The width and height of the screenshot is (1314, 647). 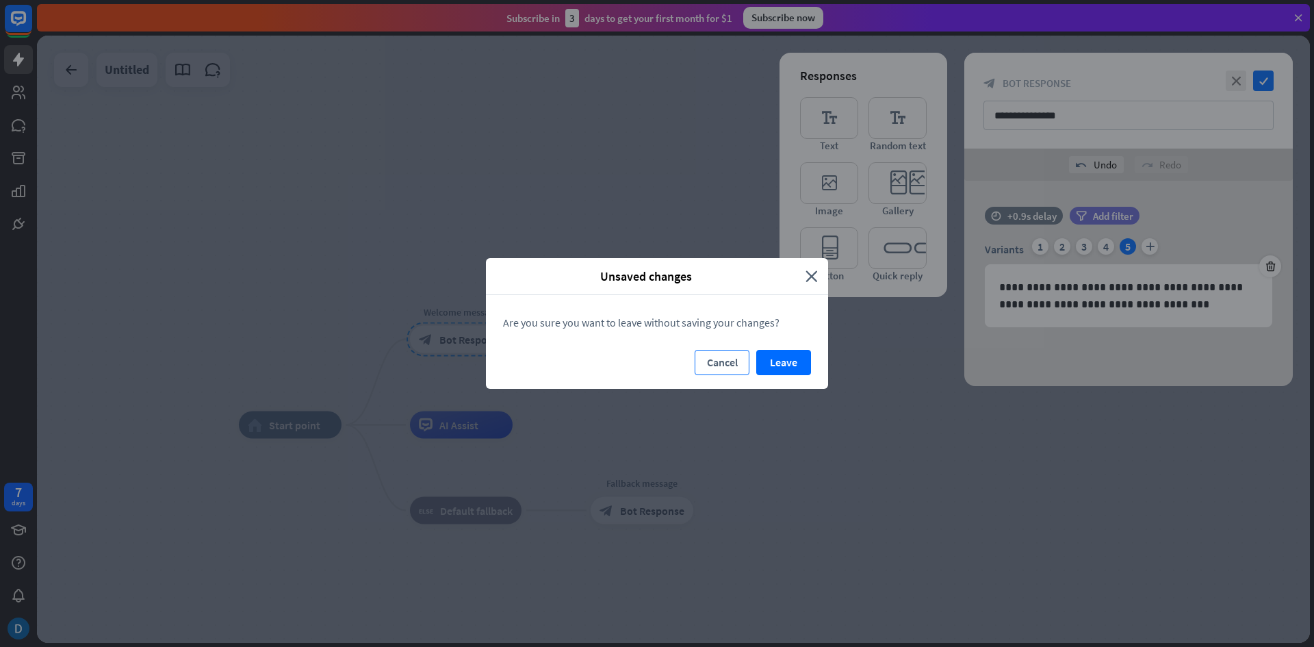 I want to click on i: close, so click(x=812, y=276).